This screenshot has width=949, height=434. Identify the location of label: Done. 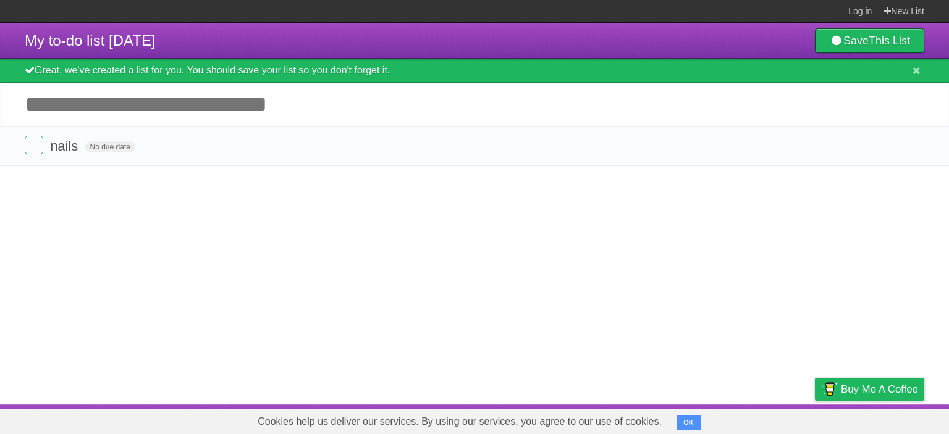
(34, 145).